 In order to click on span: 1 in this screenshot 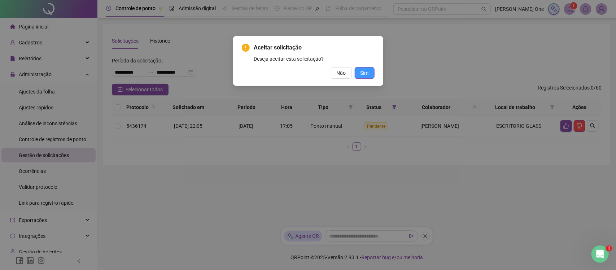, I will do `click(609, 248)`.